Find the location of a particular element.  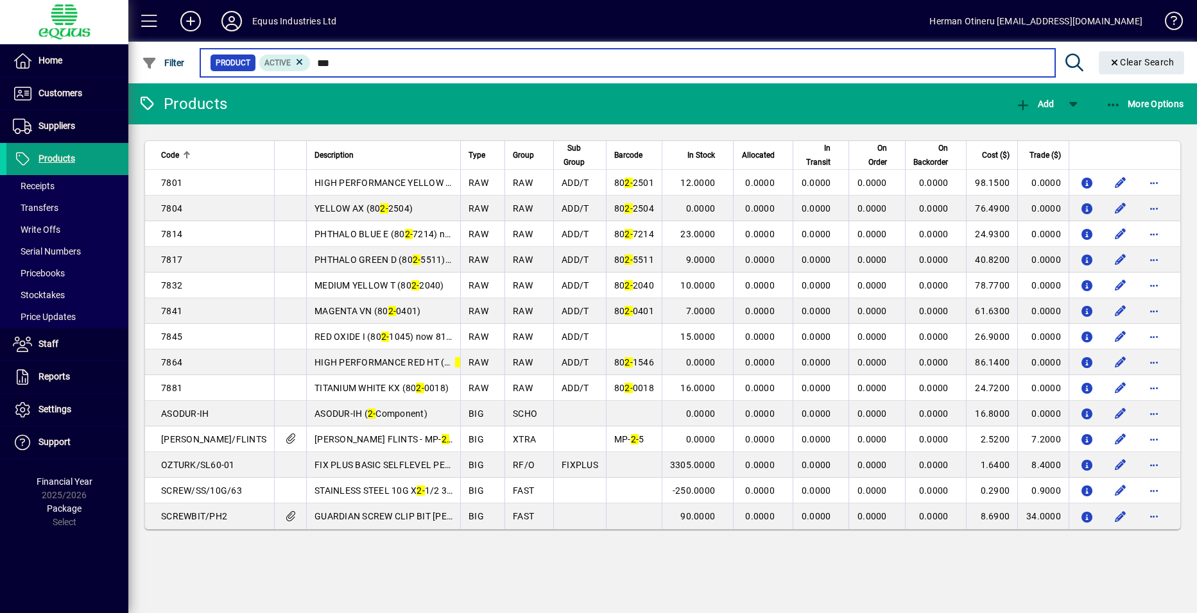

span: Filter is located at coordinates (163, 63).